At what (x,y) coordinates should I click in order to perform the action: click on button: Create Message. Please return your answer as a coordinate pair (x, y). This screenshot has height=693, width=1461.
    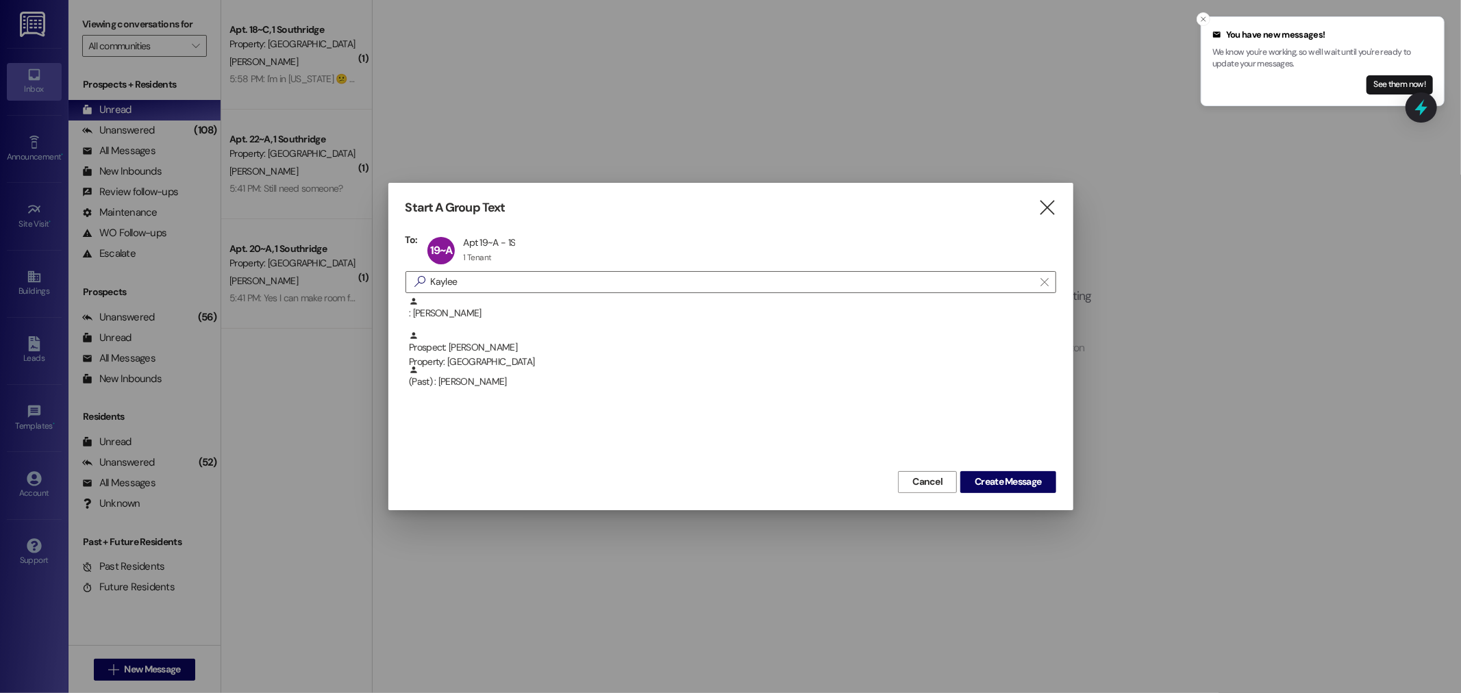
    Looking at the image, I should click on (1007, 482).